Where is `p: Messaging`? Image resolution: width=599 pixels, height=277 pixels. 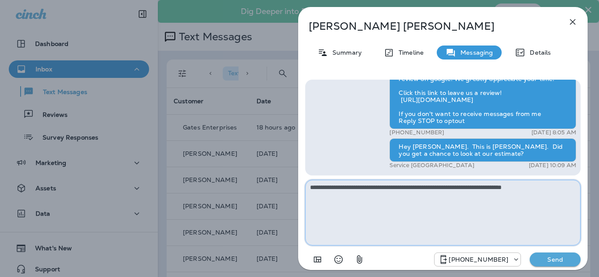
p: Messaging is located at coordinates (474, 53).